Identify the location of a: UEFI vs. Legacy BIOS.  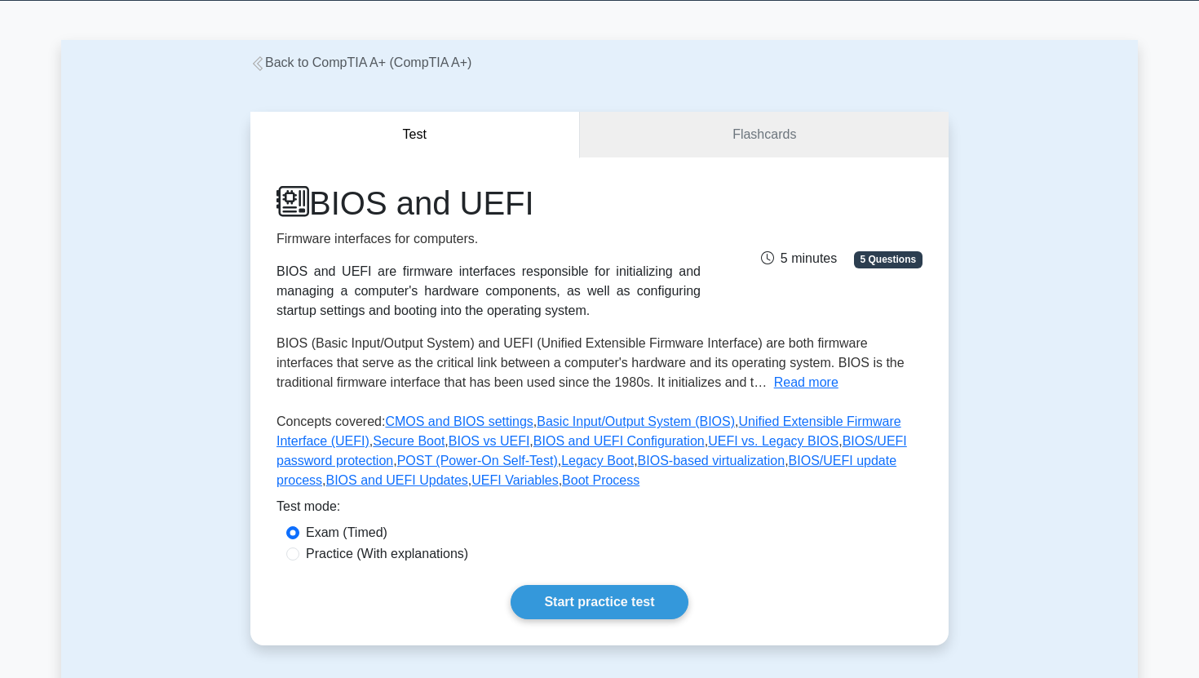
(773, 440).